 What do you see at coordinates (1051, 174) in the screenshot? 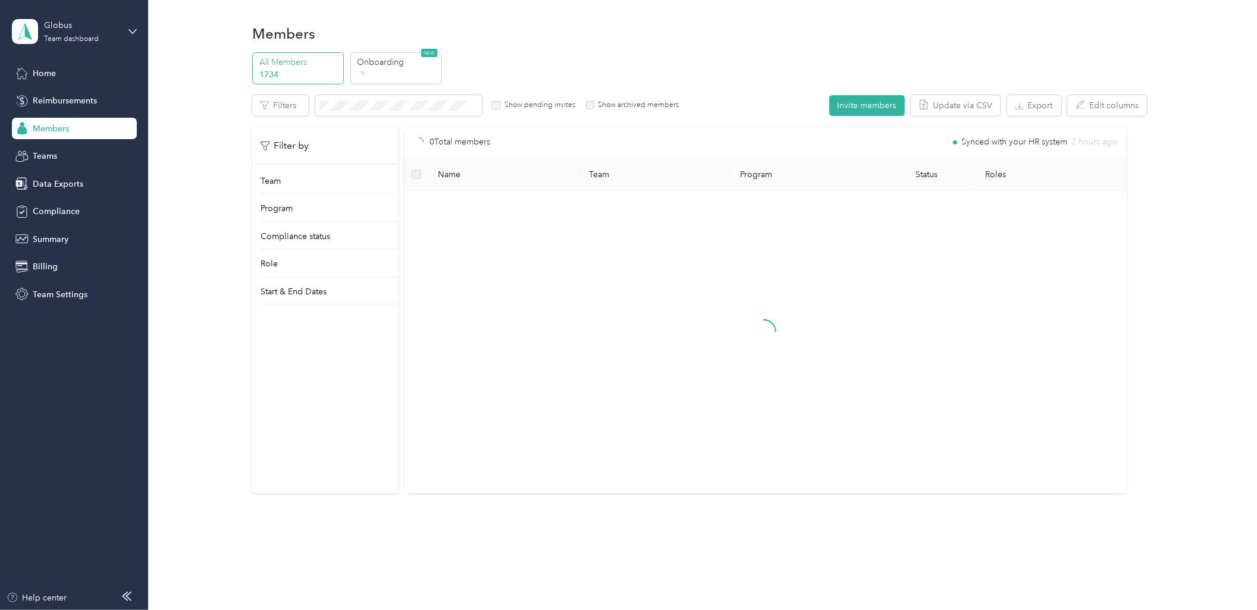
I see `th: Roles` at bounding box center [1051, 174].